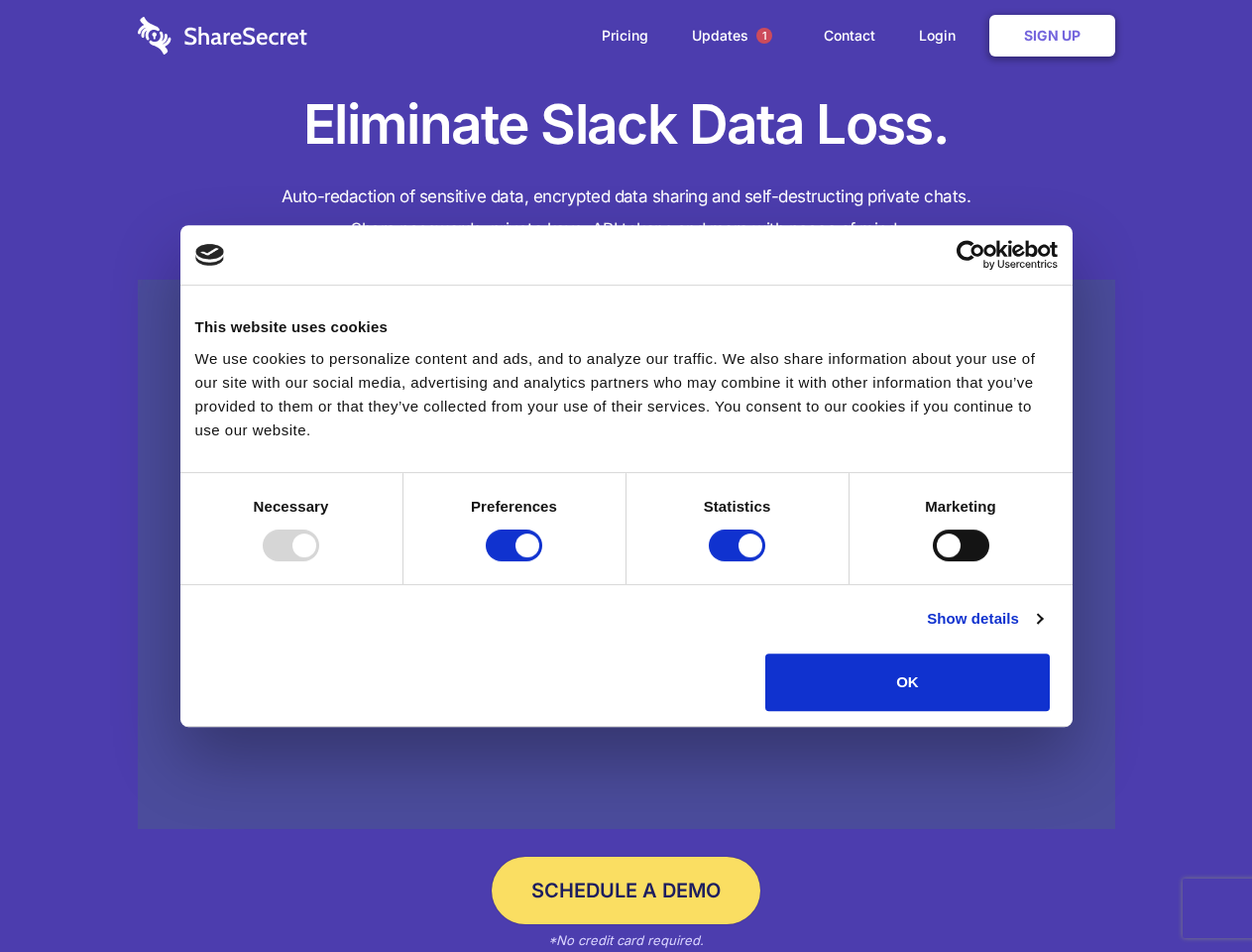 The width and height of the screenshot is (1252, 952). I want to click on div: We use cookies to personalize content and ads, and to analyze our traffic. We also share informat..., so click(626, 395).